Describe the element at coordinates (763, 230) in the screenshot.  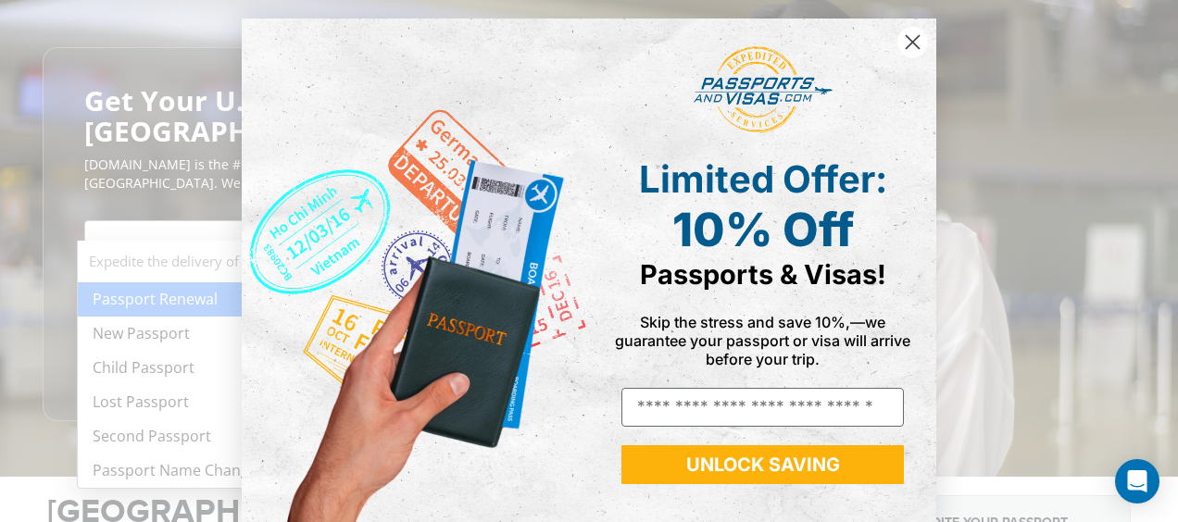
I see `span: 10% Off` at that location.